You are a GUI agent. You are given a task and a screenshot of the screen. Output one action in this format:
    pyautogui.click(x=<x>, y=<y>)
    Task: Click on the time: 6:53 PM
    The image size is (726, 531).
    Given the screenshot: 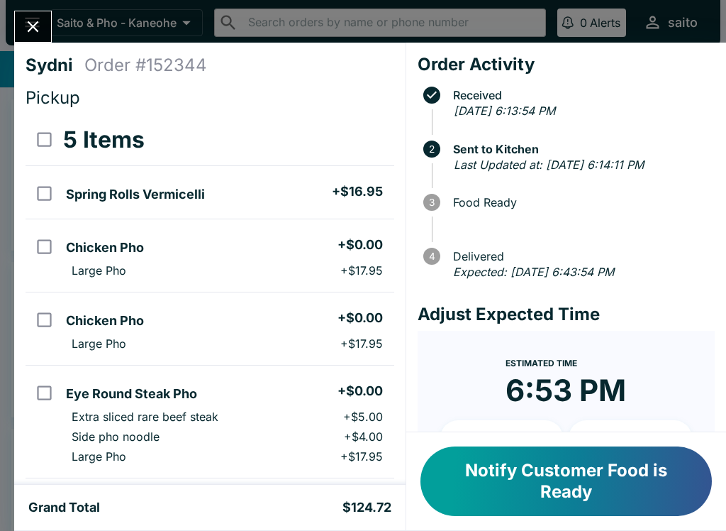 What is the action you would take?
    pyautogui.click(x=566, y=390)
    